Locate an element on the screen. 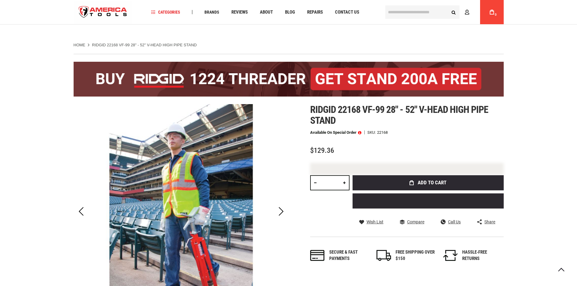 This screenshot has width=577, height=286. span: Reviews is located at coordinates (240, 12).